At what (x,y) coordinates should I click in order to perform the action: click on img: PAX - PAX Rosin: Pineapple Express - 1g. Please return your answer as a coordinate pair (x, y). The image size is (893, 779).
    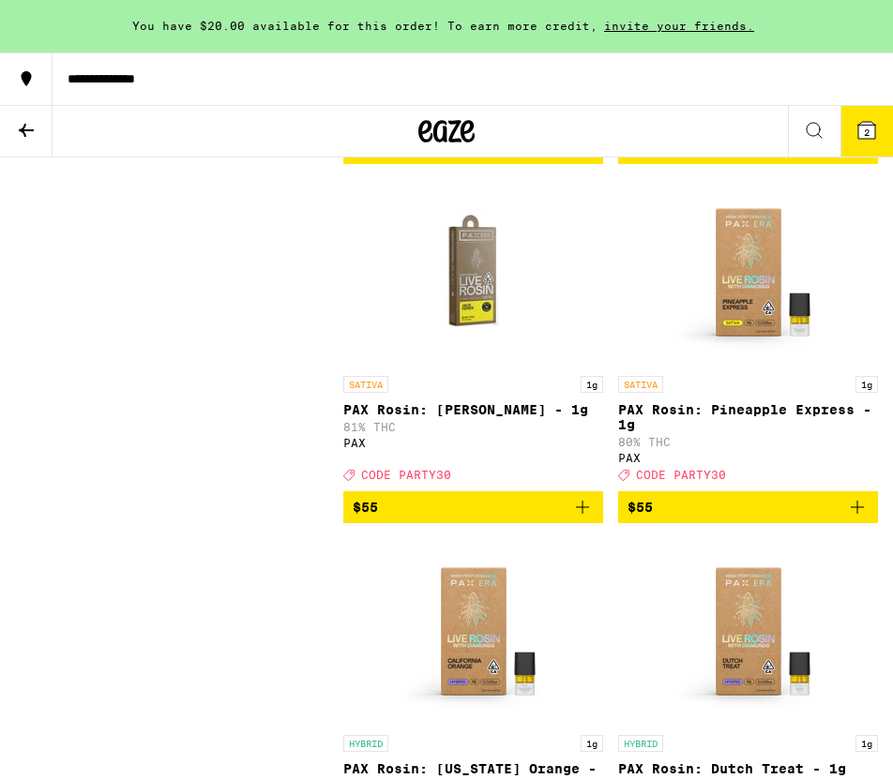
    Looking at the image, I should click on (748, 273).